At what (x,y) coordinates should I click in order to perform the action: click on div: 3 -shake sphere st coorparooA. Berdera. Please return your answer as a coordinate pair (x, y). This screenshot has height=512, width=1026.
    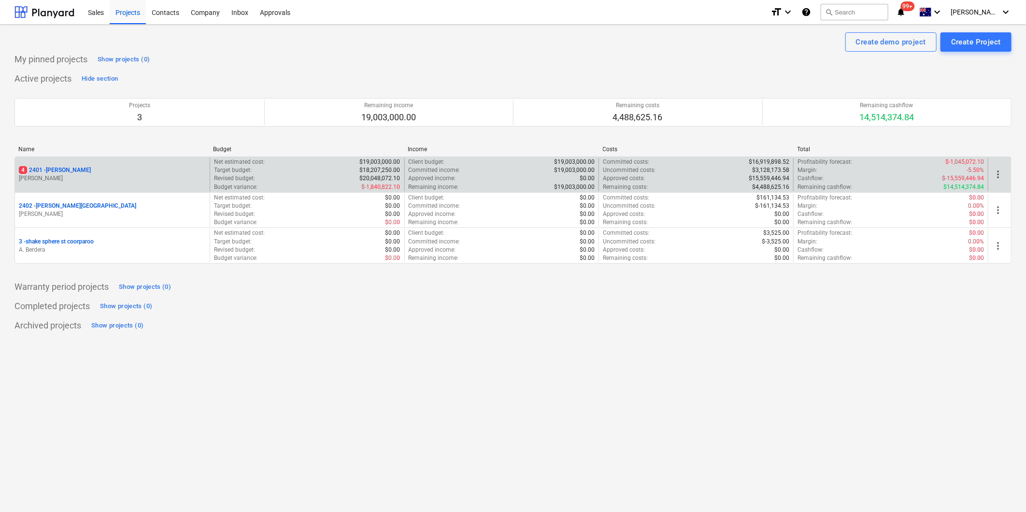
    Looking at the image, I should click on (112, 246).